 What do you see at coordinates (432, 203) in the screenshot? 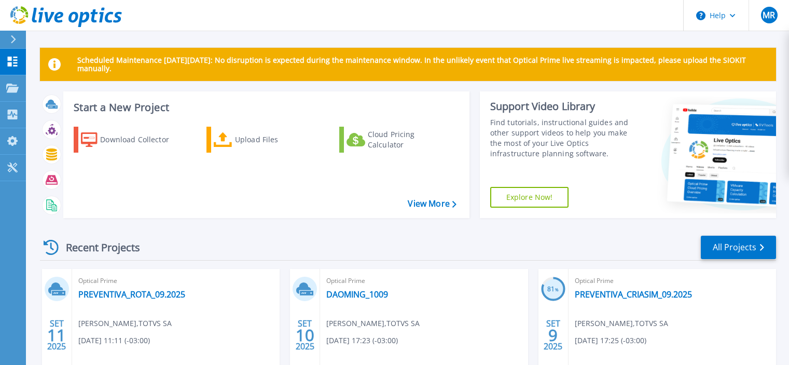
I see `a: View More` at bounding box center [432, 203].